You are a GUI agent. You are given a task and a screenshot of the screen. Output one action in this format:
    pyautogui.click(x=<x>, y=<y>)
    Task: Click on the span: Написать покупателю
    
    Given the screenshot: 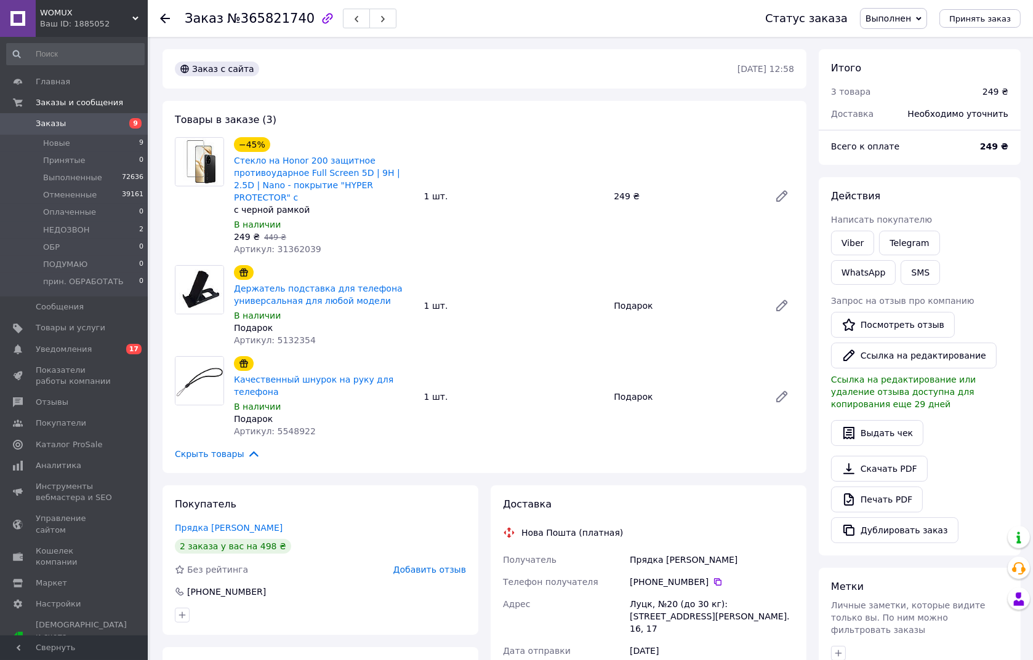 What is the action you would take?
    pyautogui.click(x=881, y=220)
    